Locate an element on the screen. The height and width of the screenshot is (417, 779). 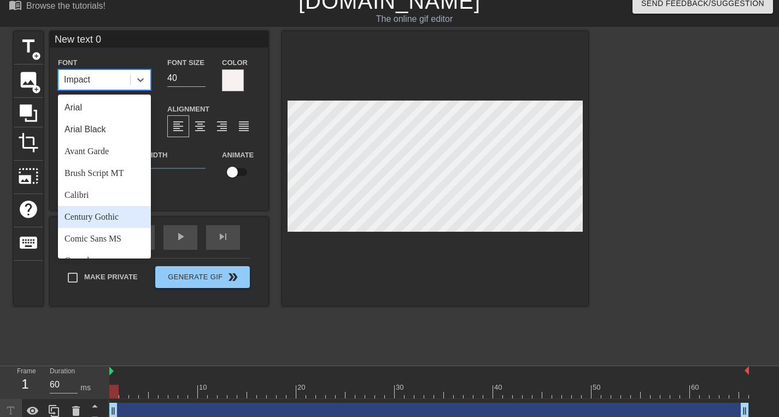
span: help is located at coordinates (28, 209).